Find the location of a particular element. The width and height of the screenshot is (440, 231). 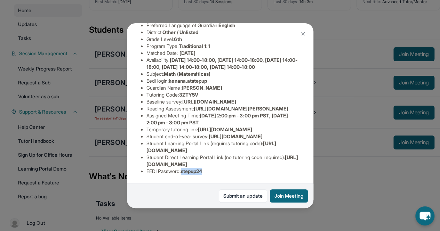

a: Submit an update is located at coordinates (243, 196).